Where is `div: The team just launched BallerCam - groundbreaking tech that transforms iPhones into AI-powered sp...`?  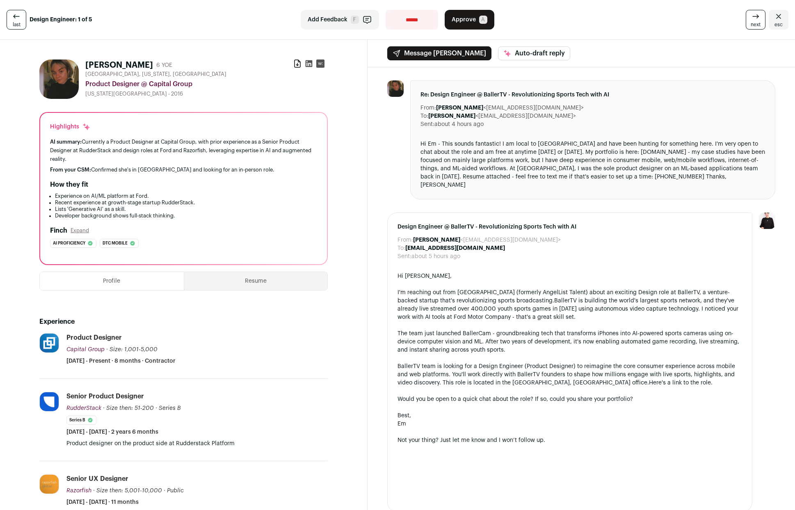 div: The team just launched BallerCam - groundbreaking tech that transforms iPhones into AI-powered sp... is located at coordinates (570, 342).